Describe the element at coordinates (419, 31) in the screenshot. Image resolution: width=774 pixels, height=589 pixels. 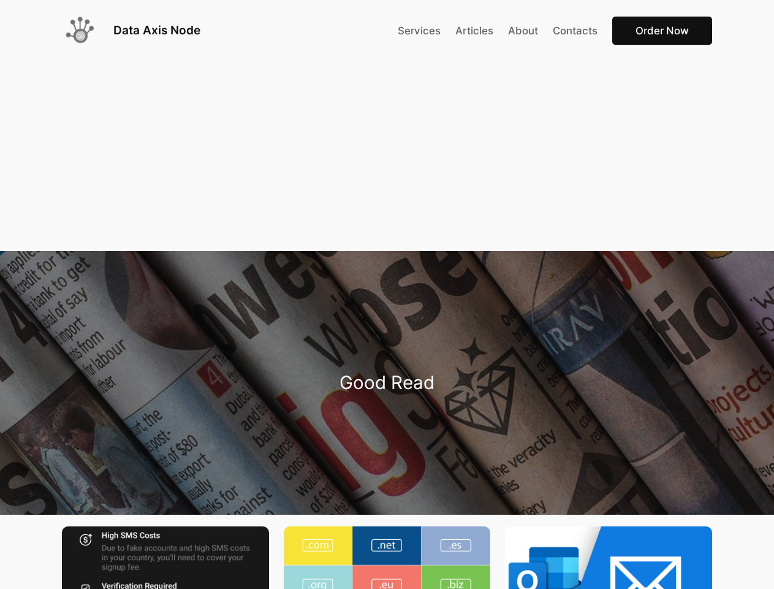
I see `span: Services` at that location.